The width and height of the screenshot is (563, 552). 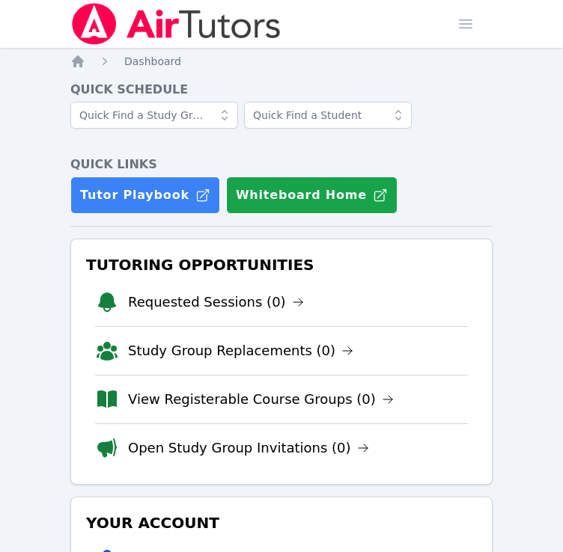 What do you see at coordinates (249, 448) in the screenshot?
I see `a: Open Study Group Invitations (0)` at bounding box center [249, 448].